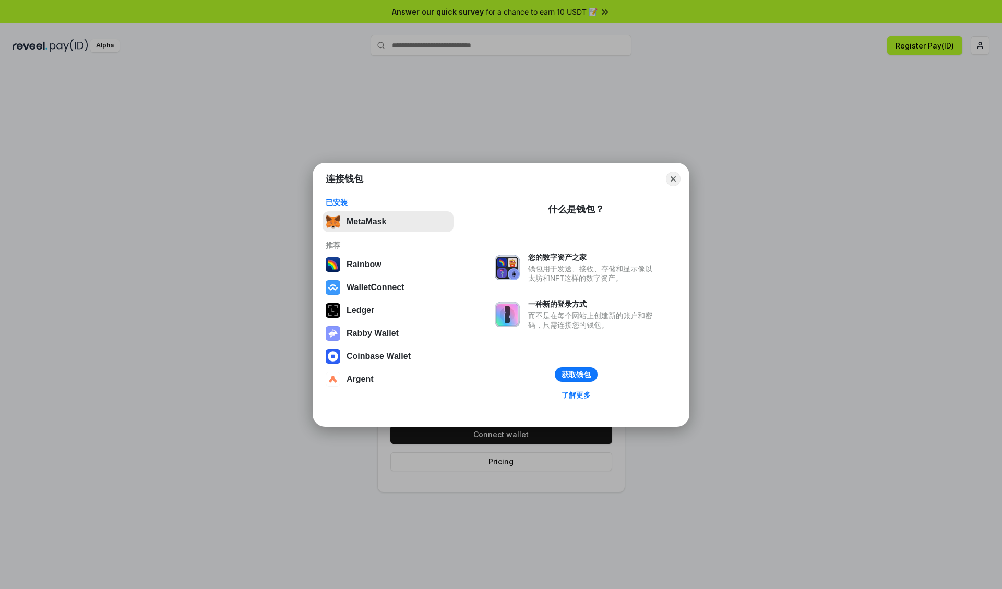  Describe the element at coordinates (364, 265) in the screenshot. I see `div: Rainbow` at that location.